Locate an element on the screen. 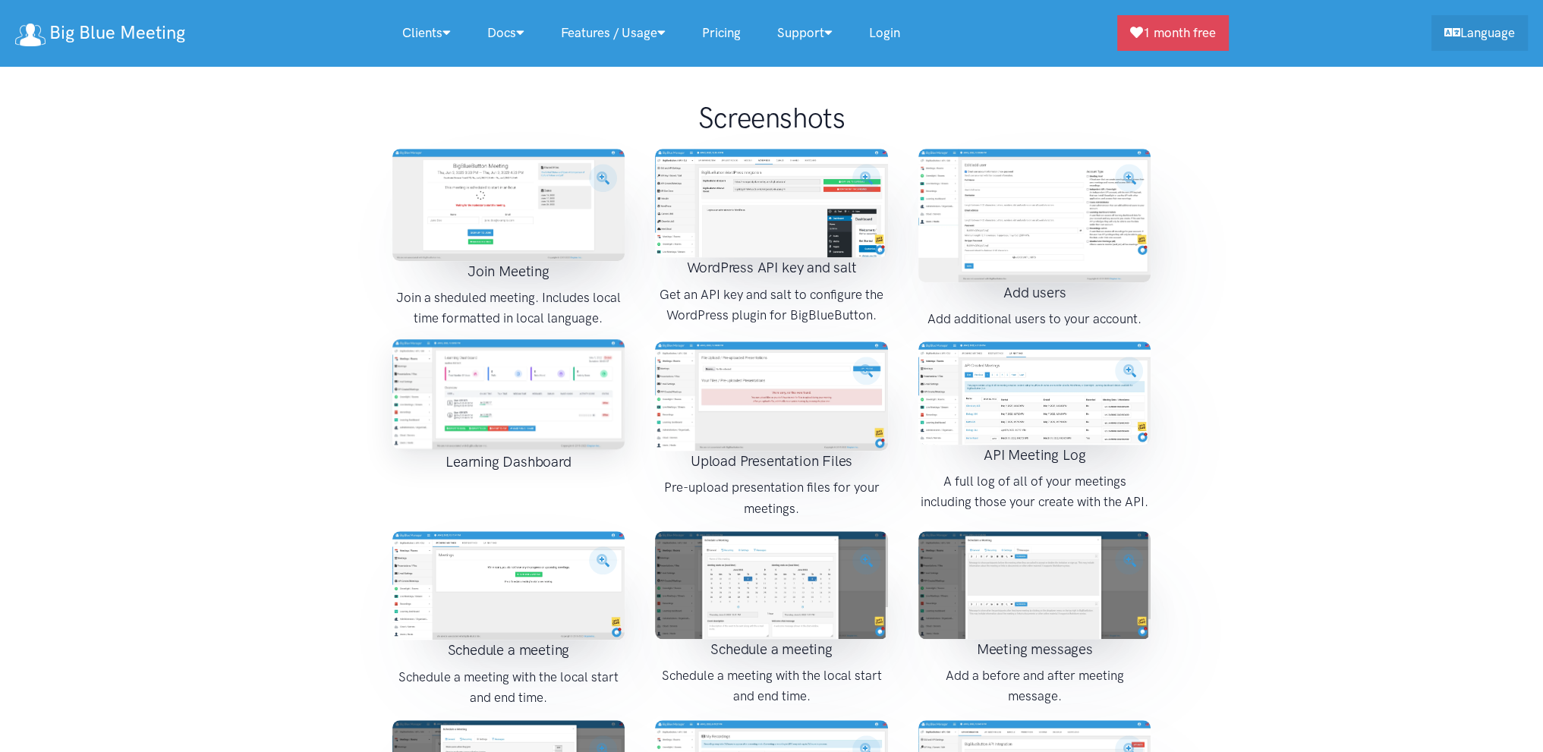 The height and width of the screenshot is (752, 1543). h4: Upload Presentation Files is located at coordinates (771, 462).